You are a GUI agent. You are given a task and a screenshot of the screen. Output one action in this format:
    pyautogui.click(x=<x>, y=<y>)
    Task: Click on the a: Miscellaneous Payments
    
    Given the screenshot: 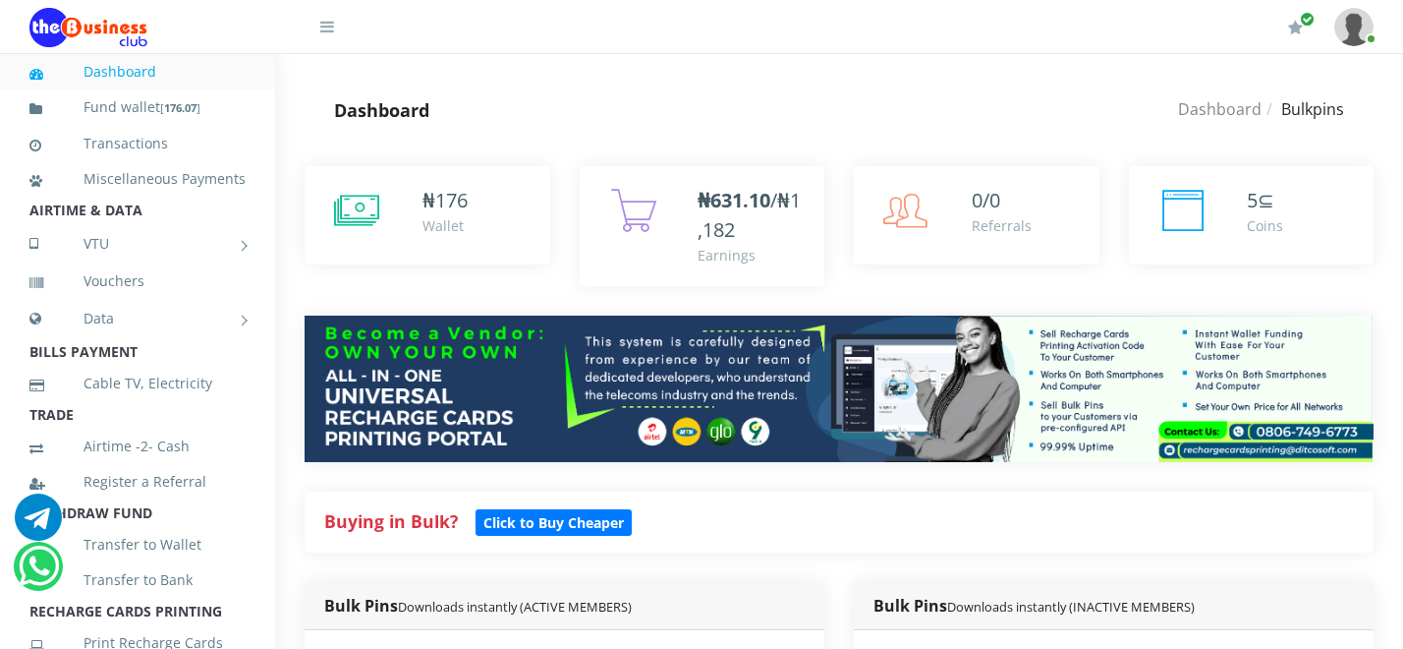 What is the action you would take?
    pyautogui.click(x=138, y=179)
    